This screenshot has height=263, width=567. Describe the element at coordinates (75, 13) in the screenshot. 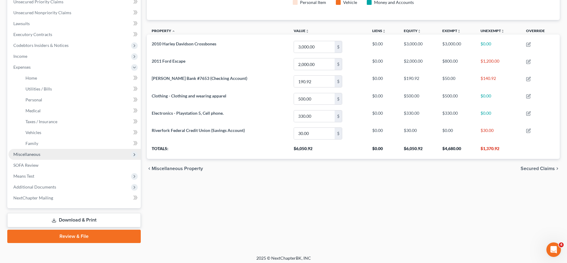

I see `a: Unsecured Nonpriority Claims` at that location.